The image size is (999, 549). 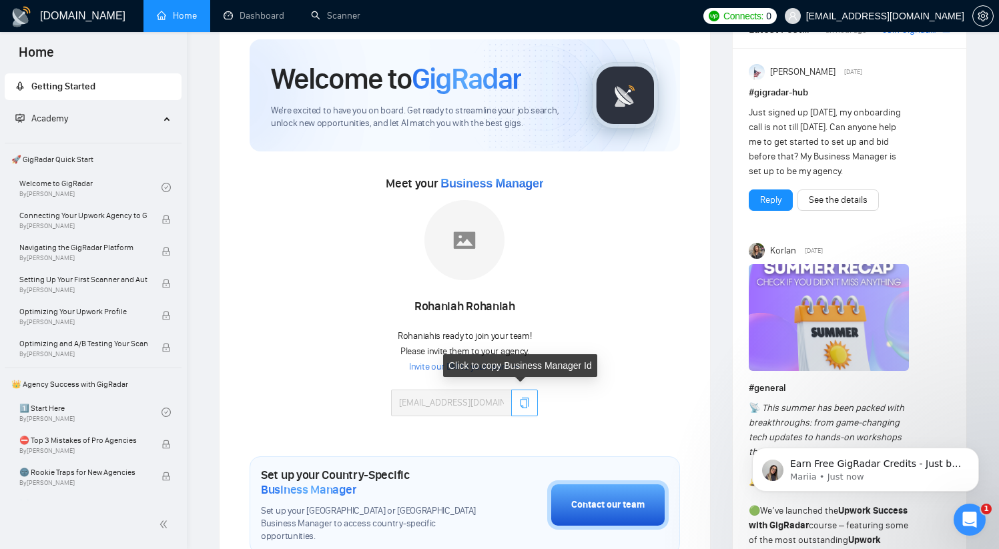 I want to click on button: Reply, so click(x=770, y=200).